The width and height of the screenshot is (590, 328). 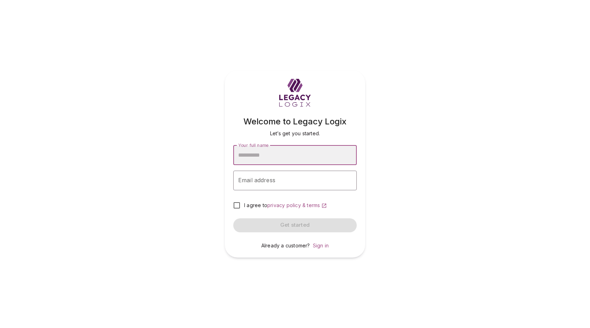 I want to click on a: Sign in, so click(x=320, y=245).